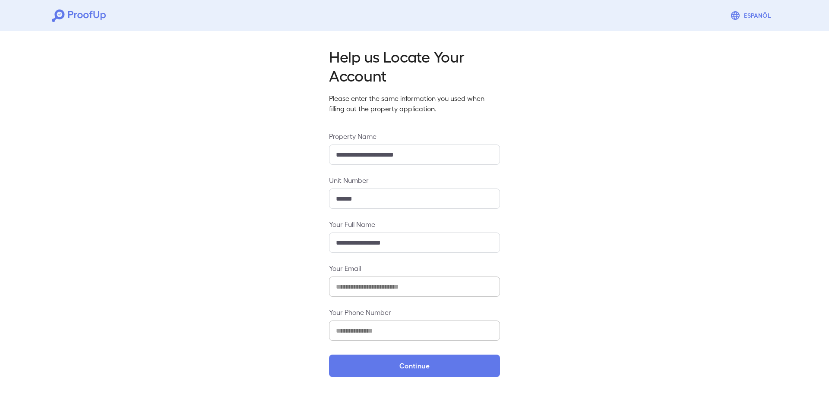  I want to click on label: Your Full Name, so click(414, 224).